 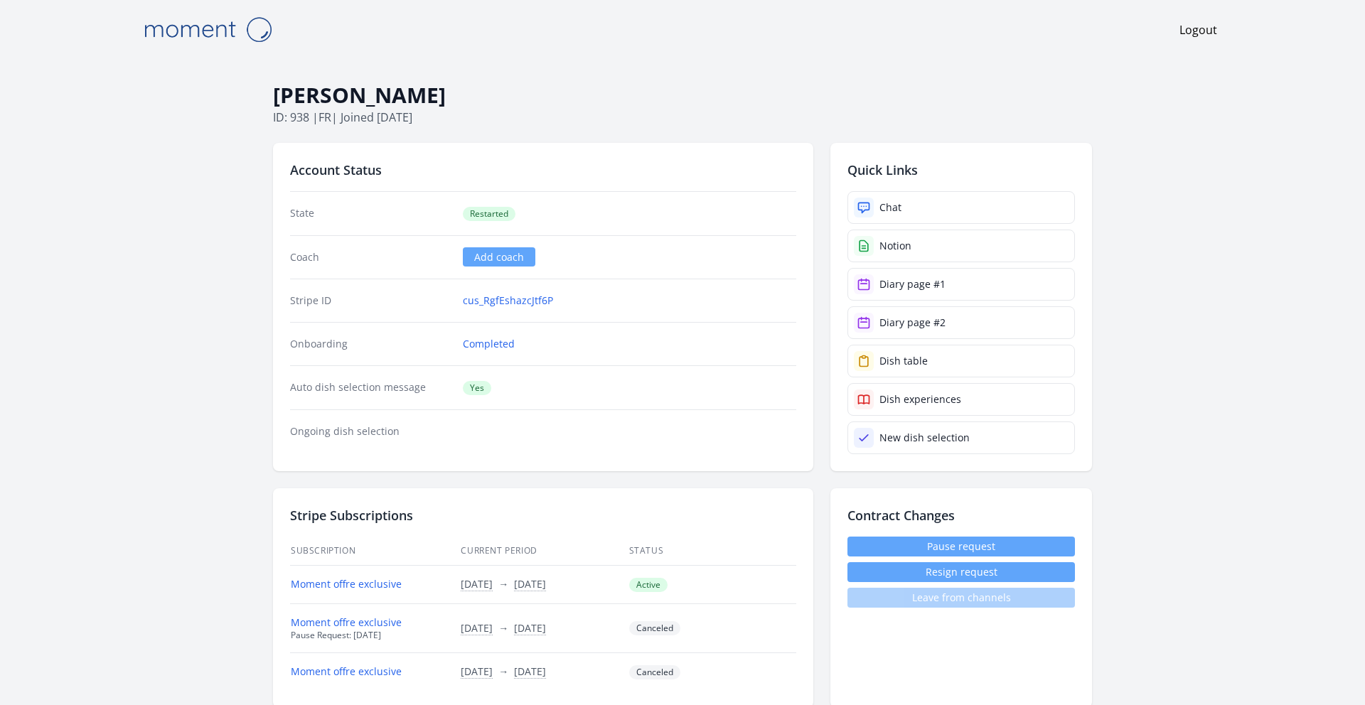 What do you see at coordinates (961, 515) in the screenshot?
I see `h2: Contract Changes` at bounding box center [961, 515].